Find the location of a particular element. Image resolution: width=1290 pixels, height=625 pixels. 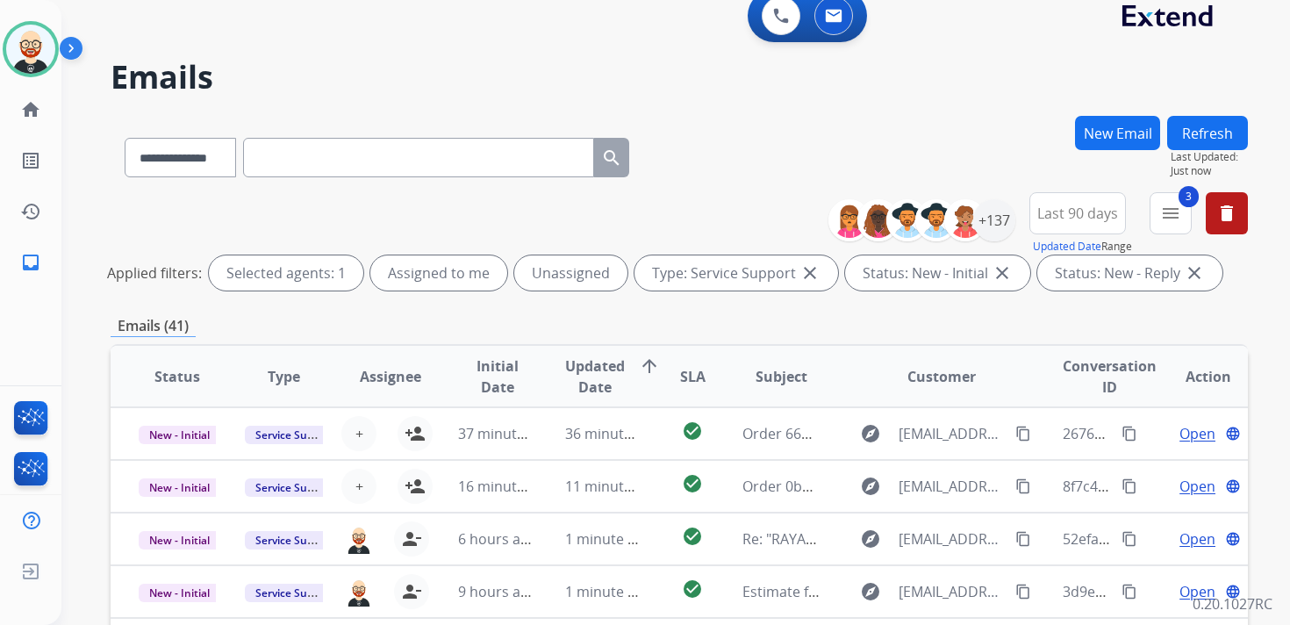

span: 6 hours ago is located at coordinates (498, 539).